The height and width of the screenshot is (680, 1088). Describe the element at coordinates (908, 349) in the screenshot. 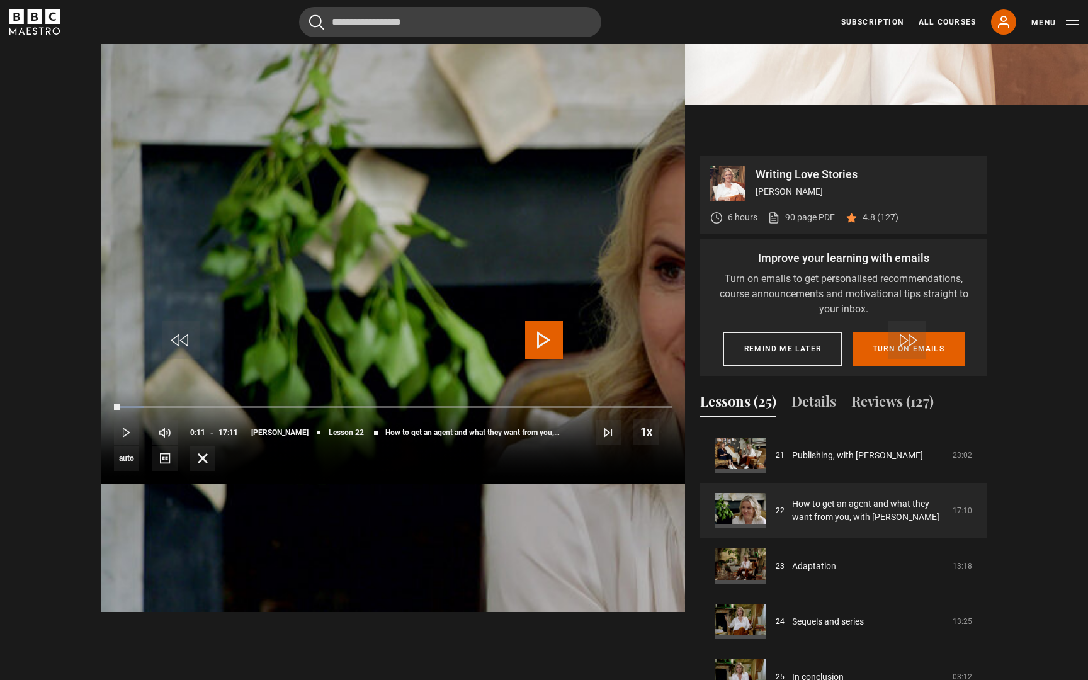

I see `button: Turn on emails` at that location.